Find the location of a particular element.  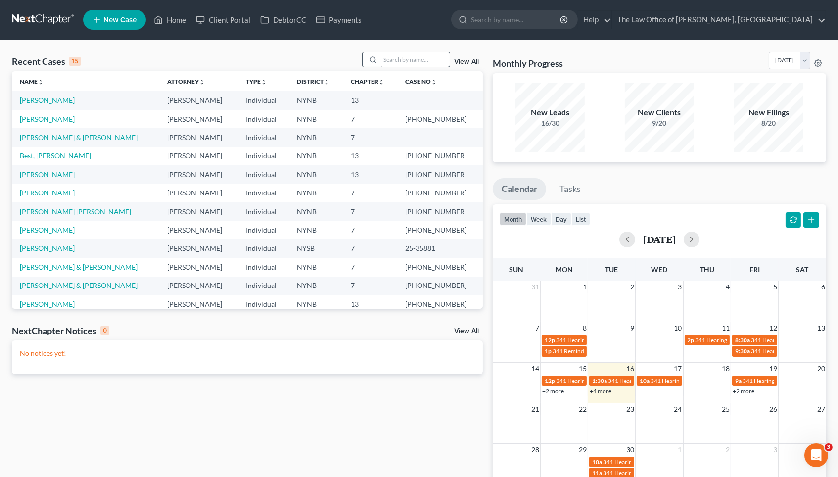

span: 18 is located at coordinates (726, 369).